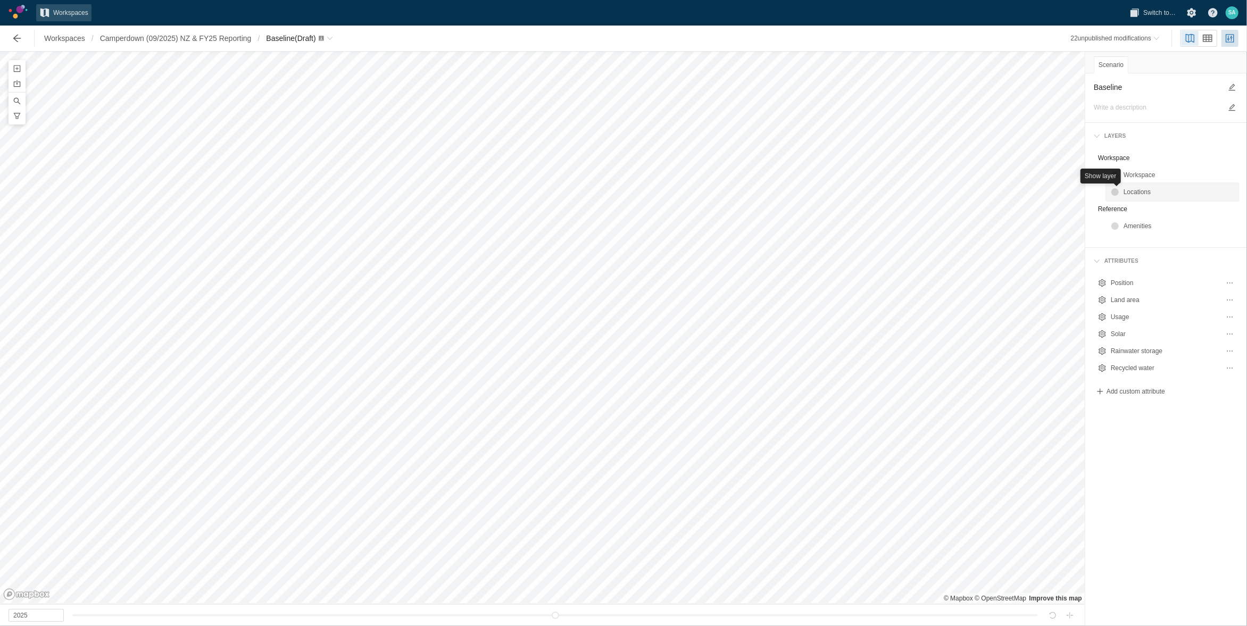 The height and width of the screenshot is (626, 1247). What do you see at coordinates (1100, 176) in the screenshot?
I see `div: Show layer` at bounding box center [1100, 176].